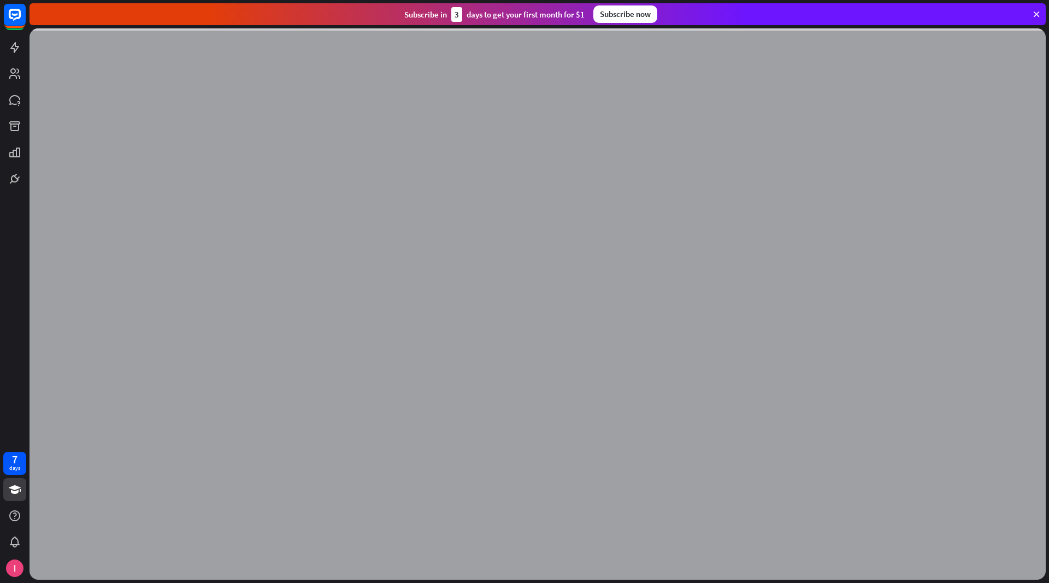 The height and width of the screenshot is (583, 1049). Describe the element at coordinates (15, 468) in the screenshot. I see `div: days` at that location.